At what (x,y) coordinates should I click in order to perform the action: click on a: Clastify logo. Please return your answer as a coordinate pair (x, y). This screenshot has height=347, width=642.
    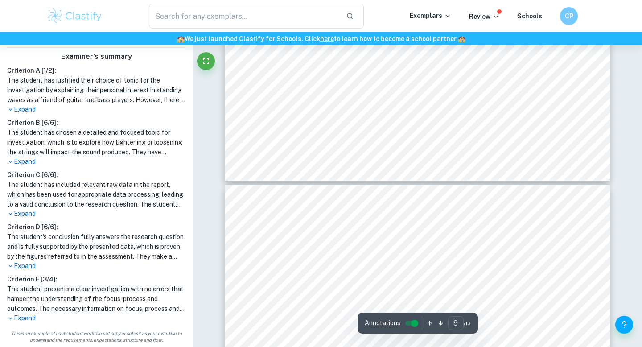
    Looking at the image, I should click on (74, 16).